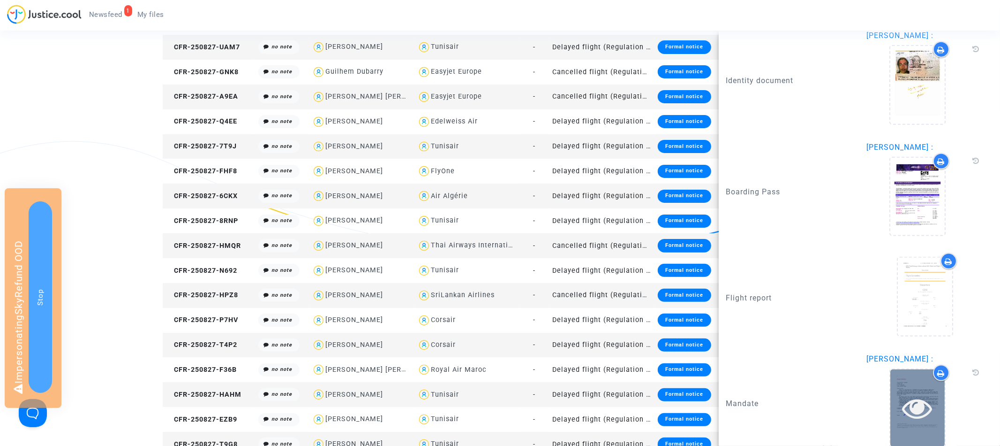 Image resolution: width=1000 pixels, height=446 pixels. I want to click on span: Newsfeed, so click(106, 15).